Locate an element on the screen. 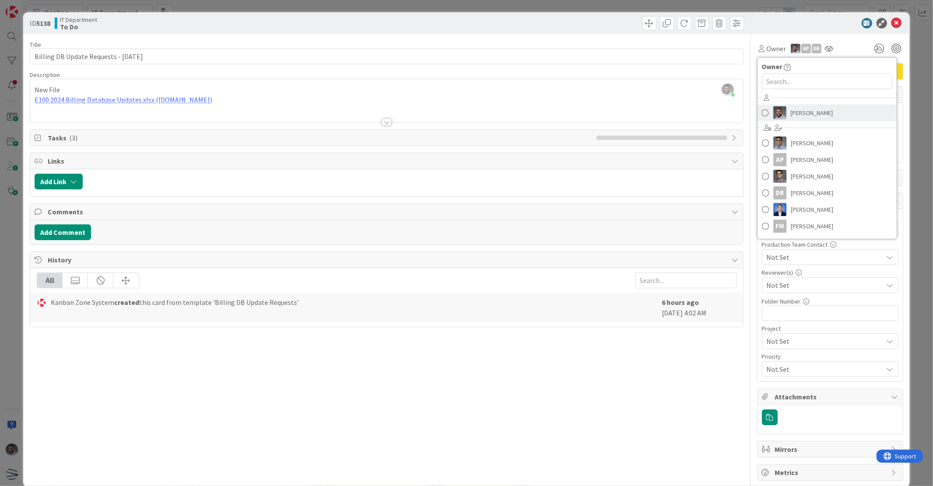 The width and height of the screenshot is (933, 486). p: New File is located at coordinates (386, 90).